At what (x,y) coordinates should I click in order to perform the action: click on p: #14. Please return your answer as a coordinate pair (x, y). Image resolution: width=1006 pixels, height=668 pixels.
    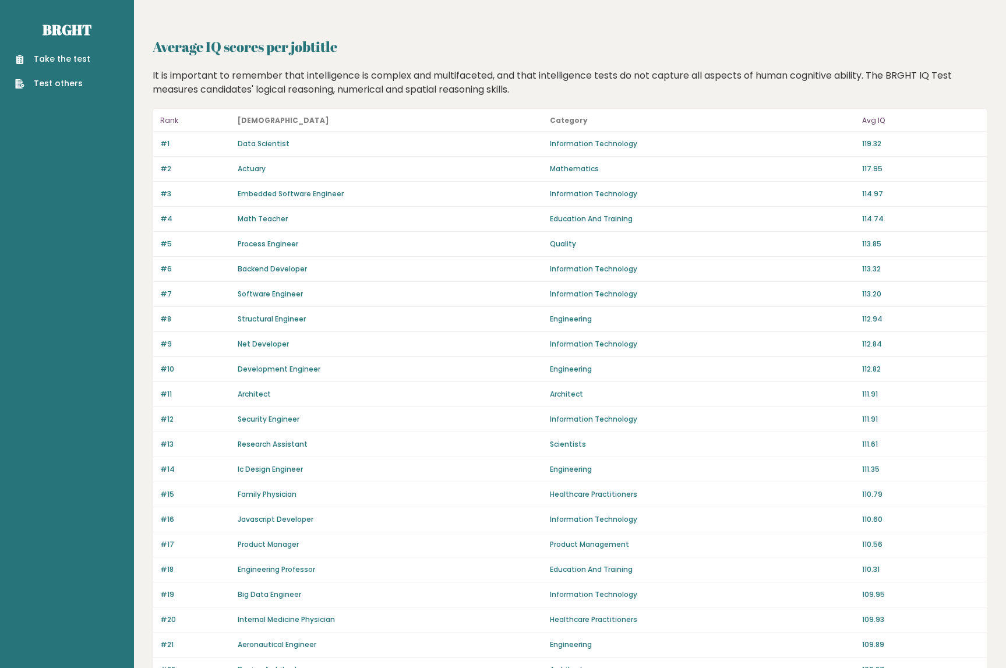
    Looking at the image, I should click on (195, 470).